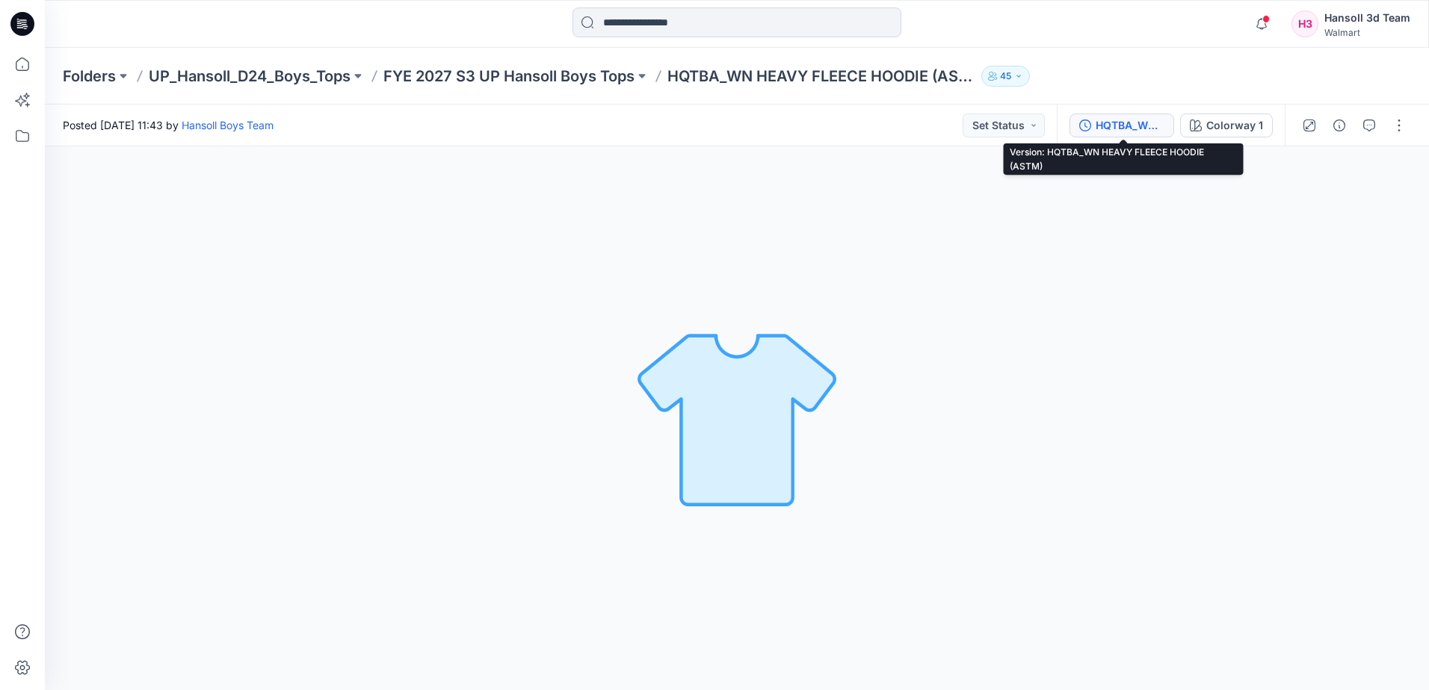 Image resolution: width=1429 pixels, height=690 pixels. What do you see at coordinates (1305, 24) in the screenshot?
I see `div: H3` at bounding box center [1305, 24].